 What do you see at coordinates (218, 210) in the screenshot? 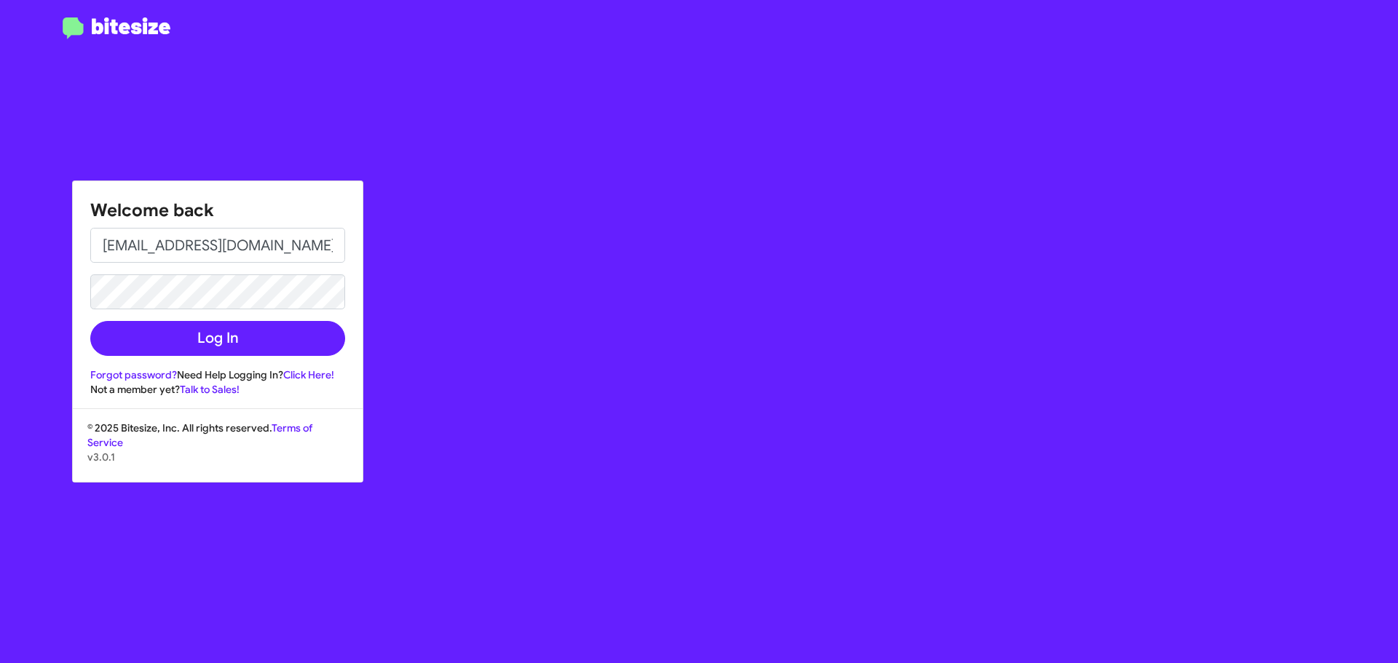
I see `h1: Welcome back` at bounding box center [218, 210].